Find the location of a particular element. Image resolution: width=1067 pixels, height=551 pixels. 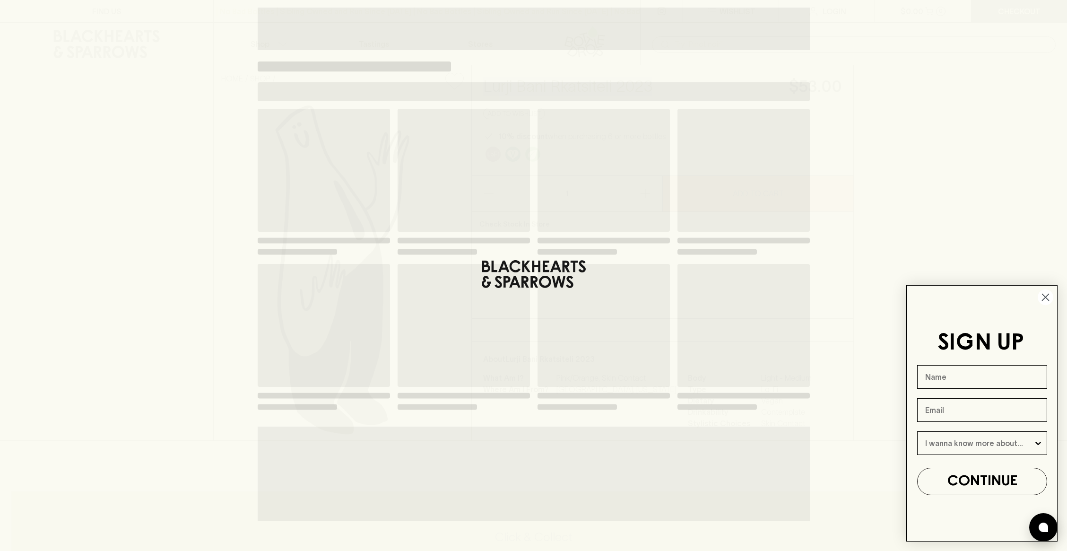

input: I wanna know more about... is located at coordinates (979, 443).